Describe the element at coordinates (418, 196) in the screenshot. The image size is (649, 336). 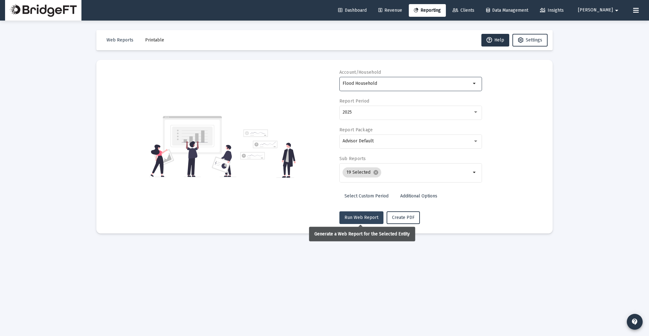
I see `span: Additional Options` at that location.